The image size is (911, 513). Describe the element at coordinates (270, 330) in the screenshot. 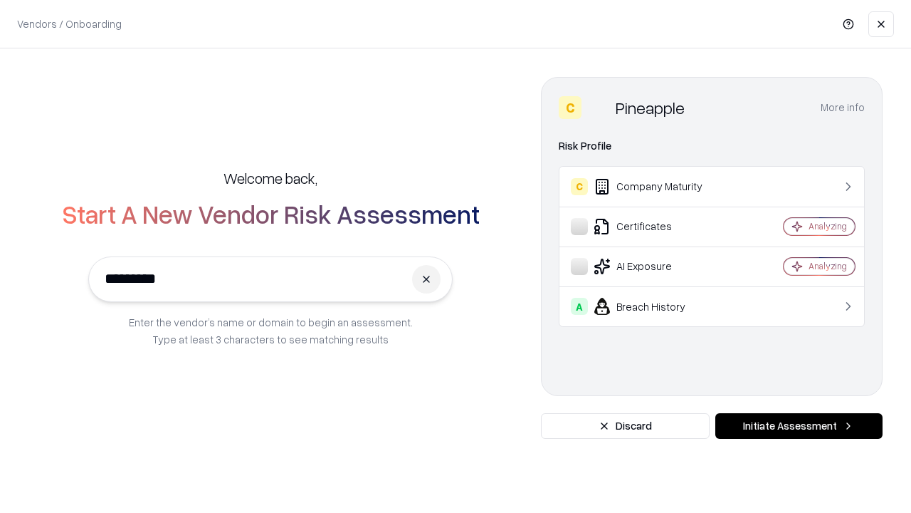

I see `p: Enter the vendor’s name or domain to begin an assessment. Type at least 3 characters to see match...` at that location.